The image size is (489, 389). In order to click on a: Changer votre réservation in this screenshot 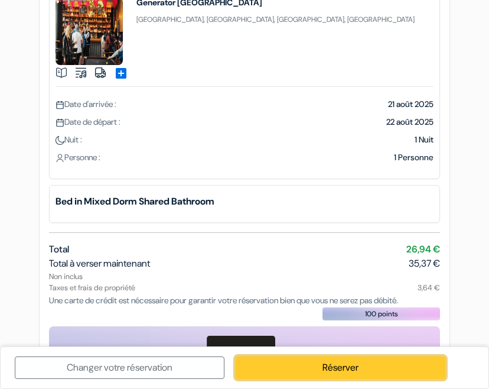, I will do `click(119, 368)`.